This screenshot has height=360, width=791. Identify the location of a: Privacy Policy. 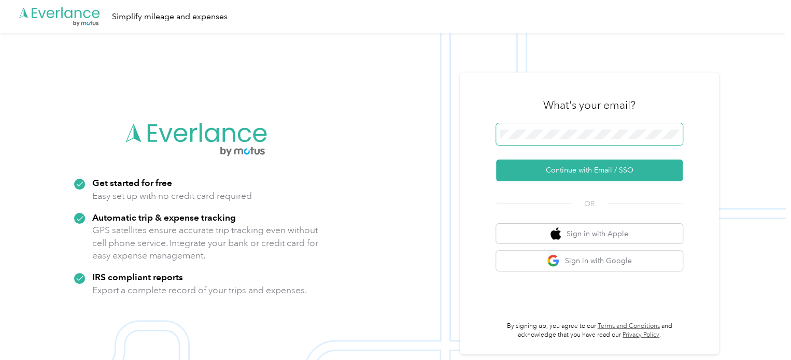
(640, 335).